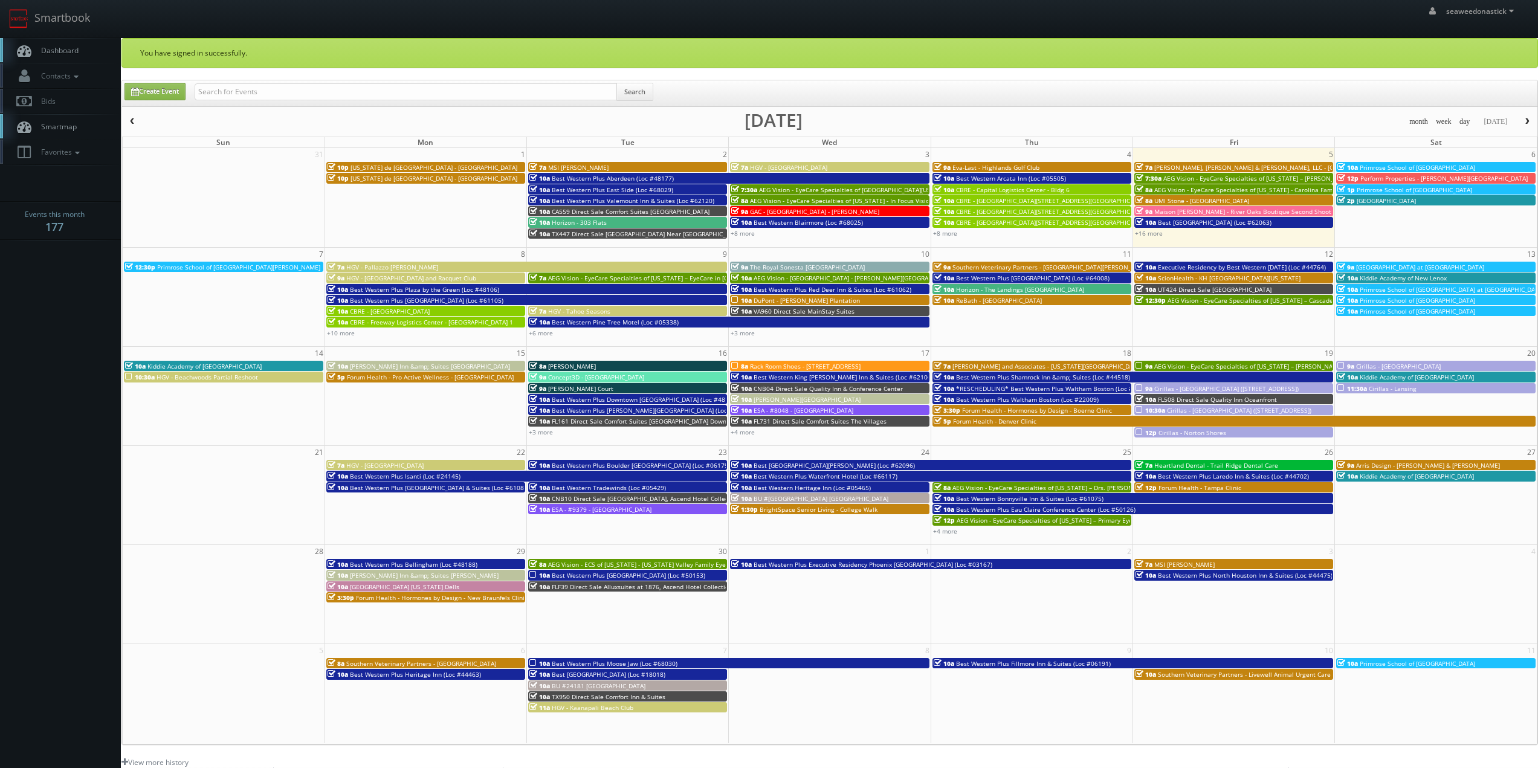 Image resolution: width=1538 pixels, height=768 pixels. What do you see at coordinates (830, 53) in the screenshot?
I see `p: You have signed in successfully.` at bounding box center [830, 53].